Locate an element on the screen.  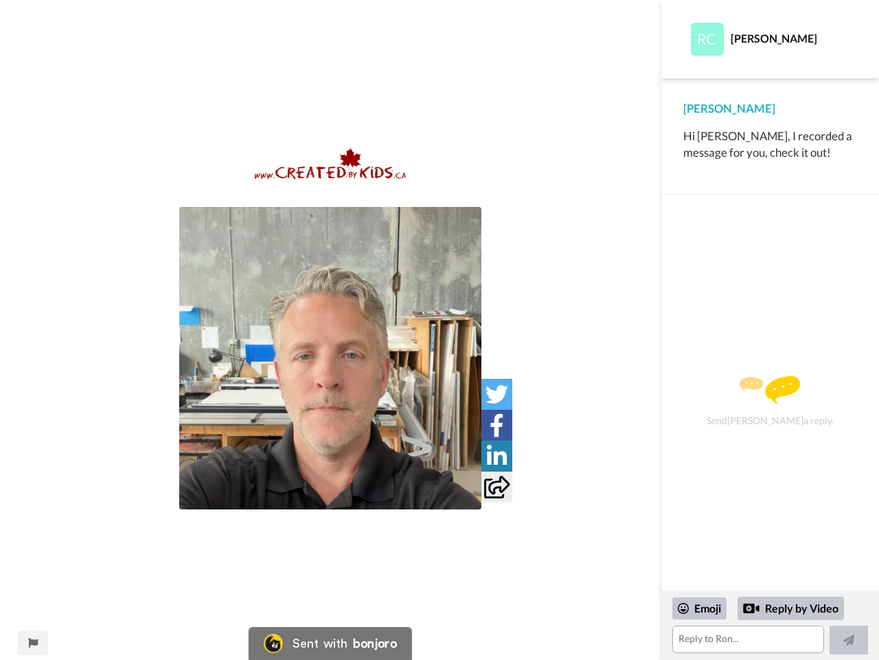
div: Emoji is located at coordinates (699, 608).